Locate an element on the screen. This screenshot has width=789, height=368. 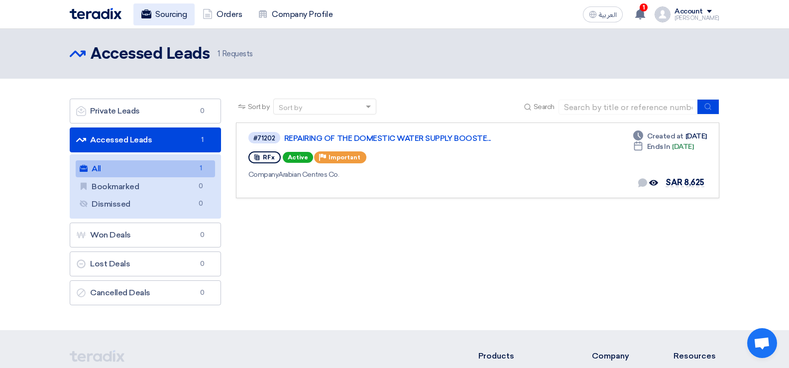
div: Sort by is located at coordinates (290, 108).